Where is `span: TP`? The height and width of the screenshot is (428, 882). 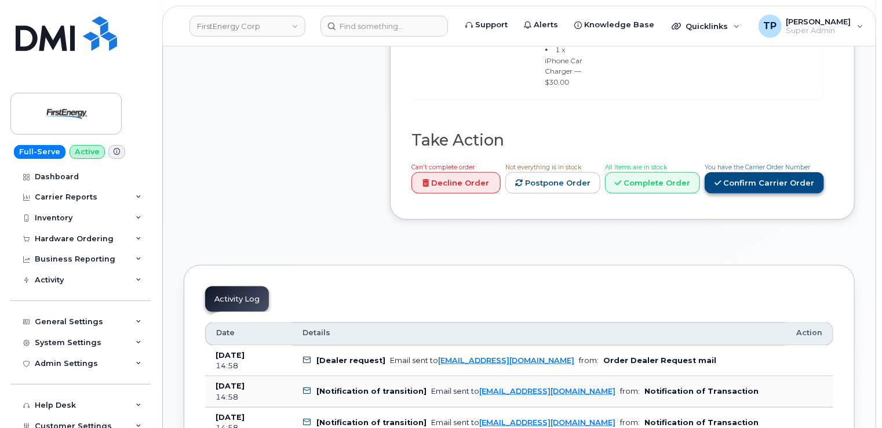
span: TP is located at coordinates (769, 26).